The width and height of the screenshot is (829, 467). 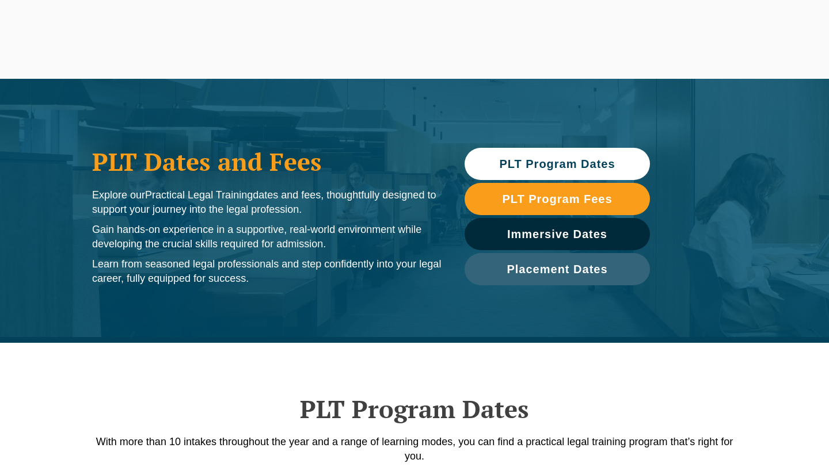 What do you see at coordinates (414, 409) in the screenshot?
I see `h2: PLT Program Dates` at bounding box center [414, 409].